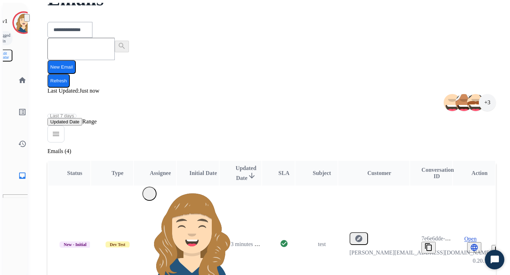  What do you see at coordinates (252, 176) in the screenshot?
I see `mat-icon: arrow_downward` at bounding box center [252, 176].